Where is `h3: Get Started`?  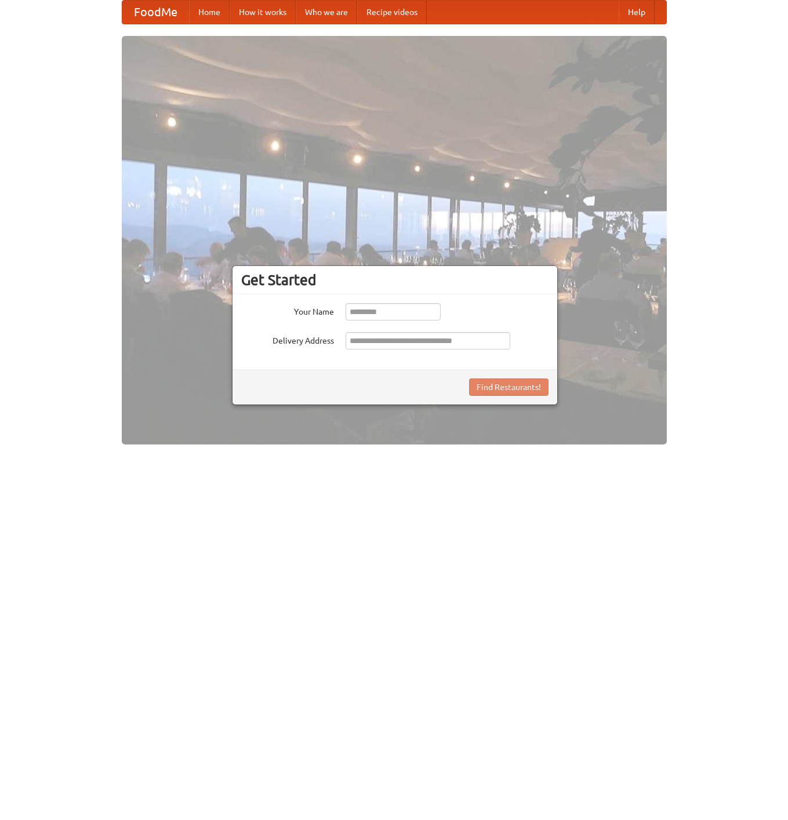
h3: Get Started is located at coordinates (395, 280).